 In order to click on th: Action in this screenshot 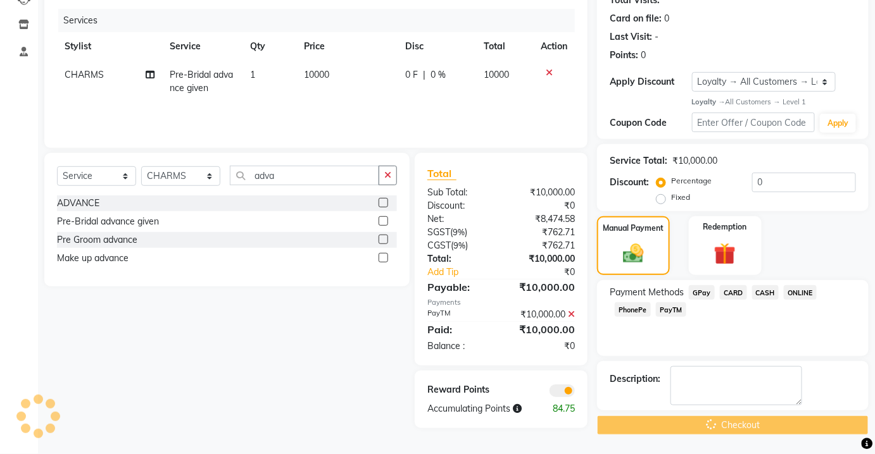, I will do `click(554, 46)`.